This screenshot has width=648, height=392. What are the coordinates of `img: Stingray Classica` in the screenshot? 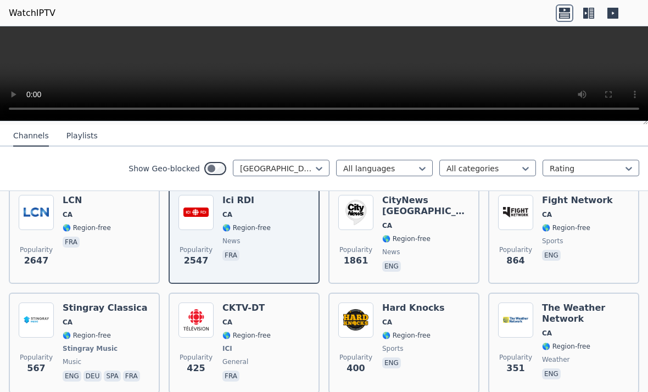 It's located at (36, 320).